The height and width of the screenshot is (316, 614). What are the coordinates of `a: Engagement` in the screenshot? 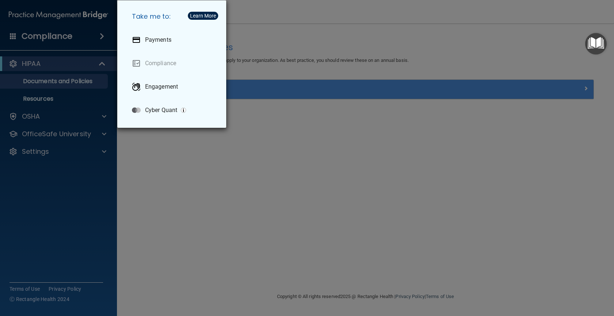 It's located at (173, 87).